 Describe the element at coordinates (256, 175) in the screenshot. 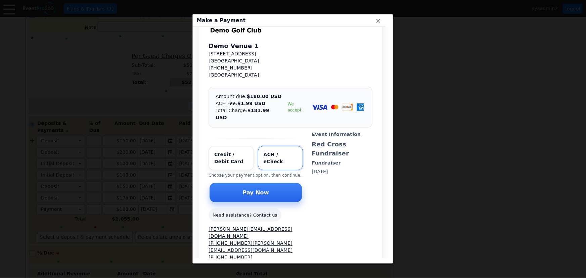

I see `p: Choose your payment option, then continue.` at that location.